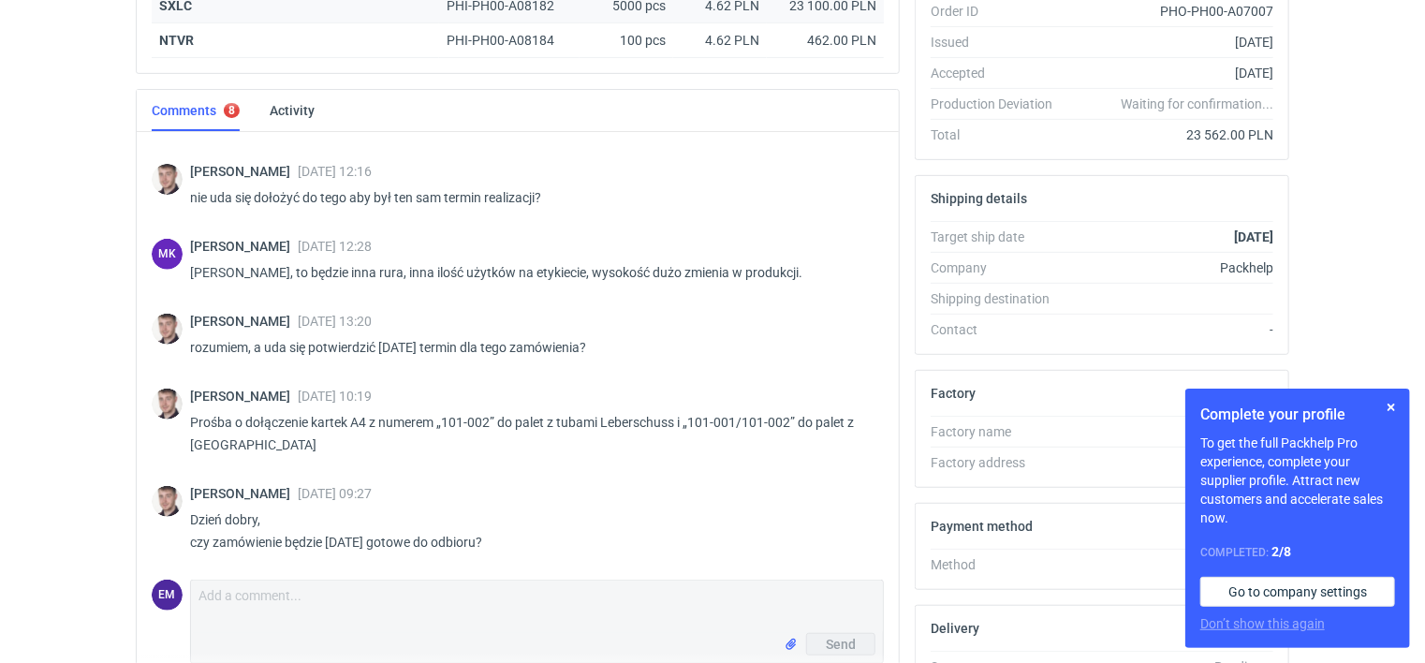  Describe the element at coordinates (999, 42) in the screenshot. I see `div: Issued` at that location.